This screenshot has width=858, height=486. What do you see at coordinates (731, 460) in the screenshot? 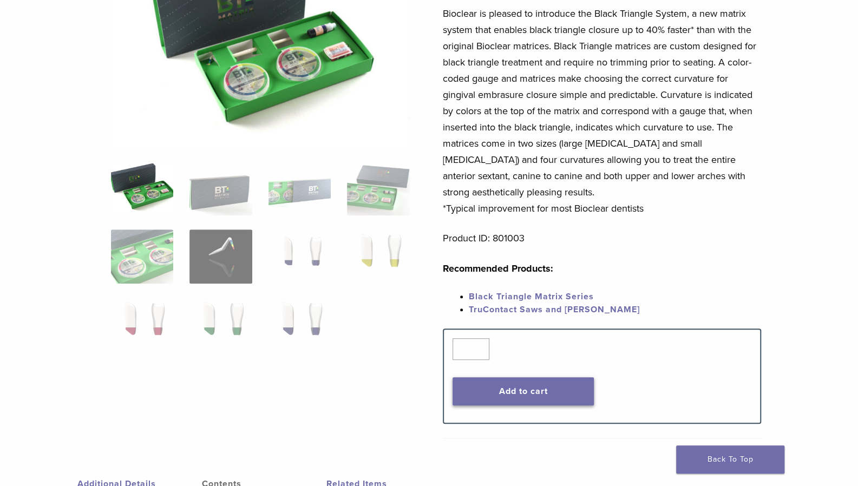
I see `a: Back To Top` at bounding box center [731, 460].